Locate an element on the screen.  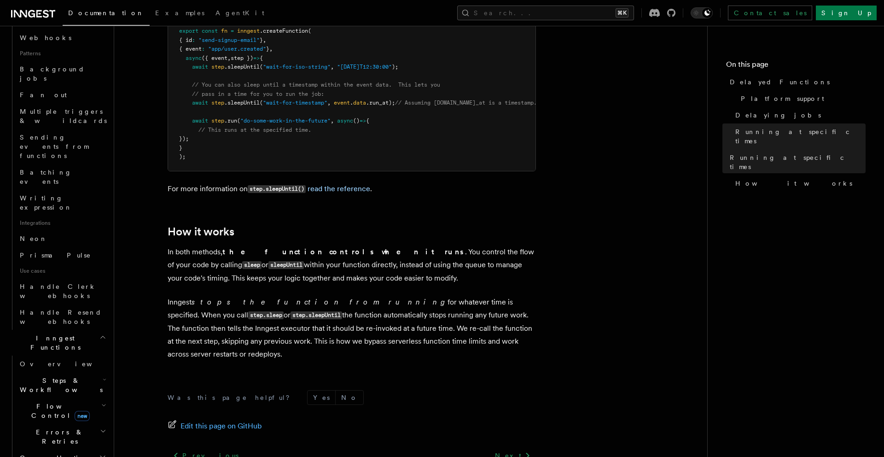
span: event is located at coordinates (341, 103).